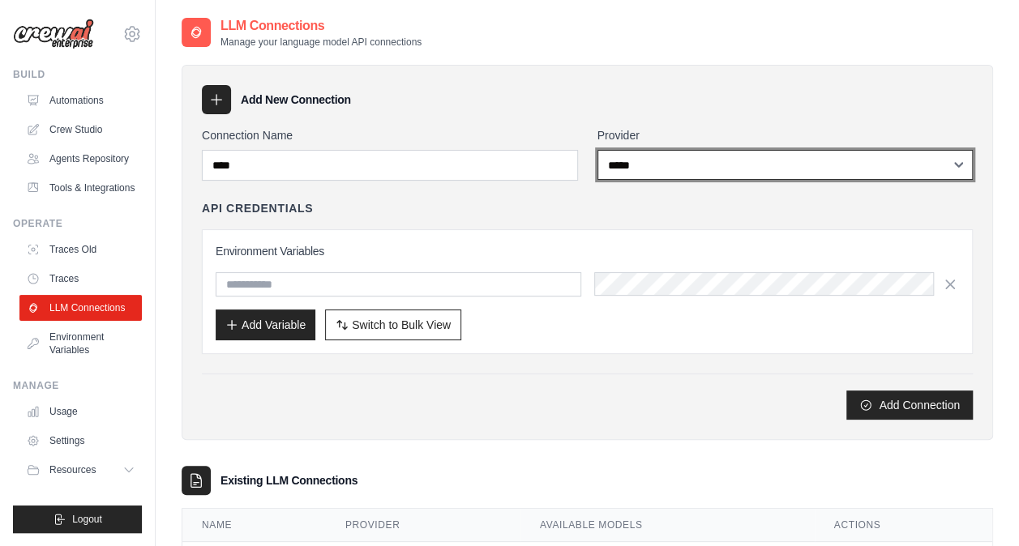 The width and height of the screenshot is (1019, 546). Describe the element at coordinates (321, 26) in the screenshot. I see `h2: LLM Connections` at that location.